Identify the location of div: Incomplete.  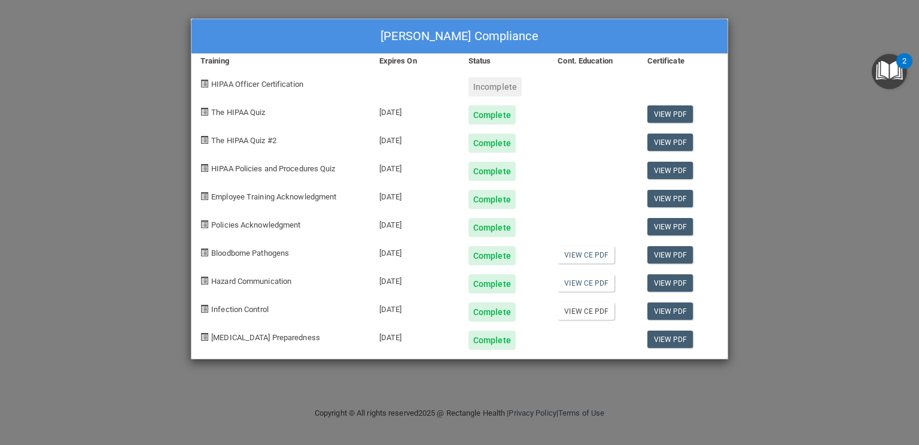
(495, 87).